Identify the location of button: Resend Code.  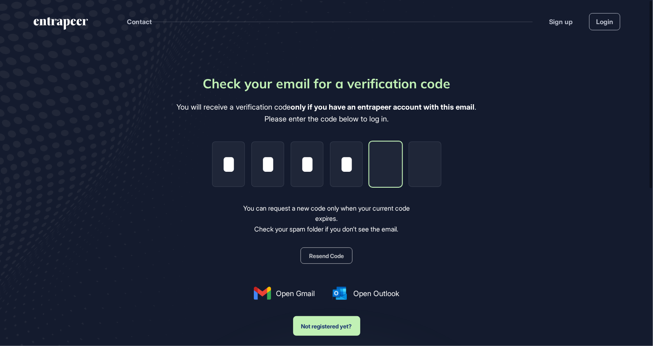
(326, 256).